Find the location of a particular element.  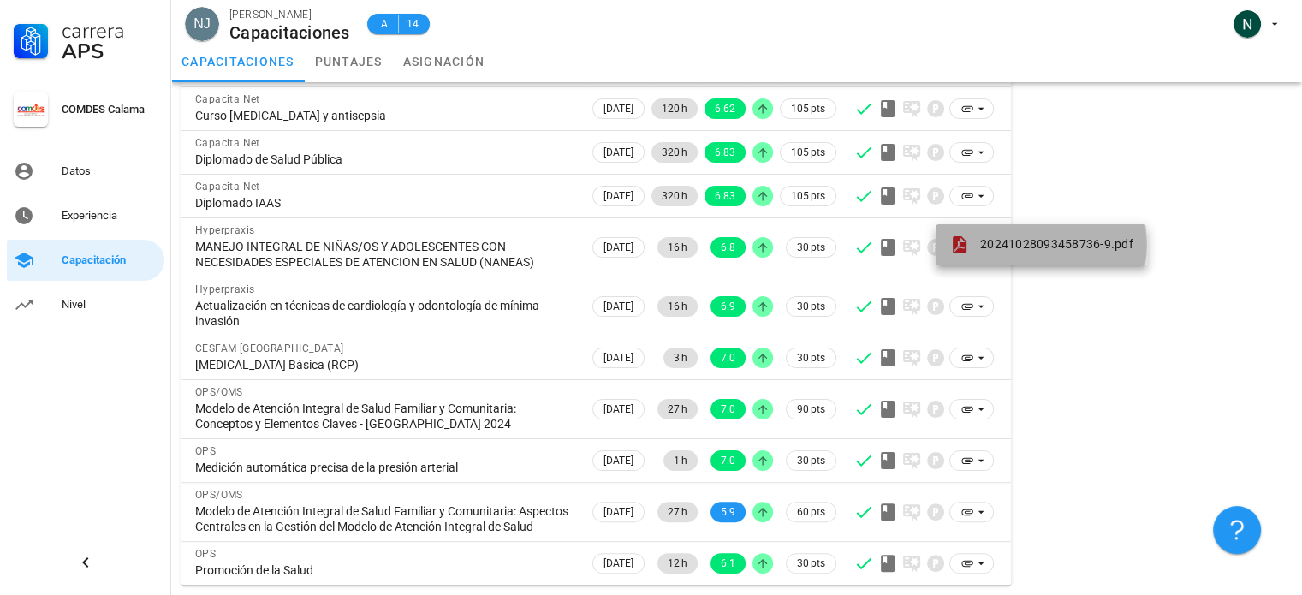

a: Experiencia is located at coordinates (86, 216).